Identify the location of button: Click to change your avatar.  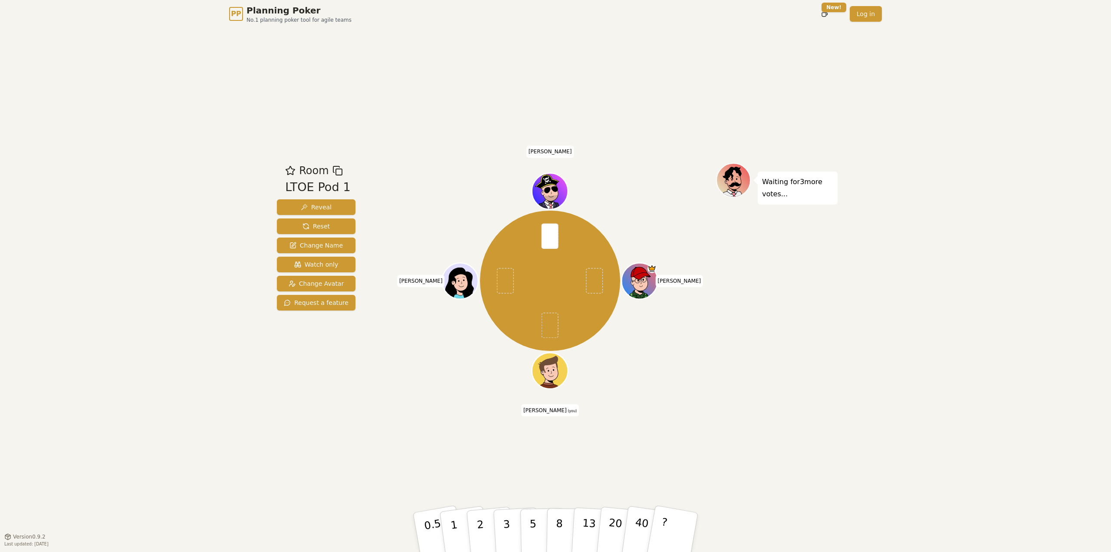
(550, 370).